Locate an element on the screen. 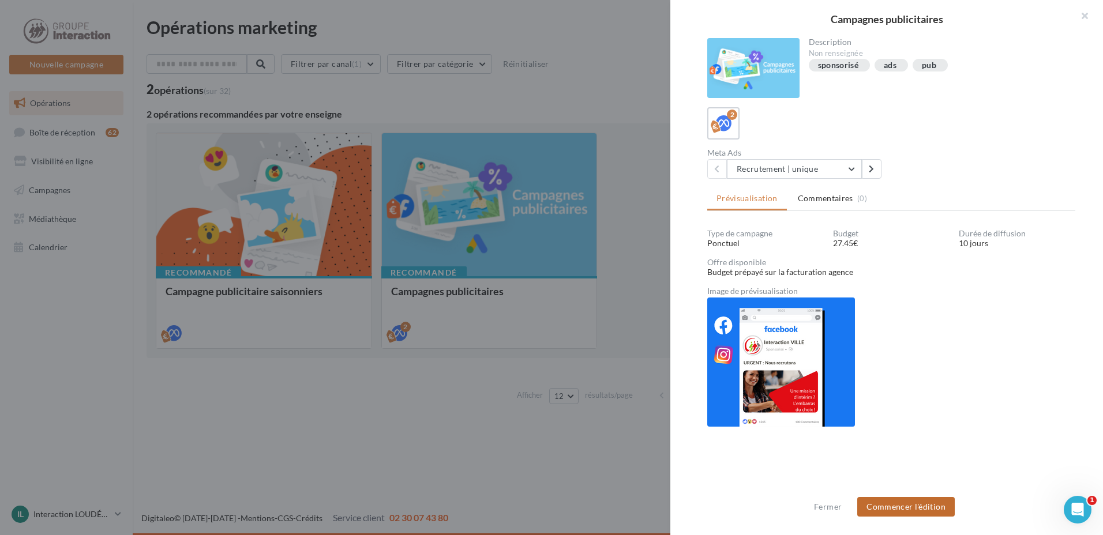 The image size is (1103, 535). div: ads is located at coordinates (890, 65).